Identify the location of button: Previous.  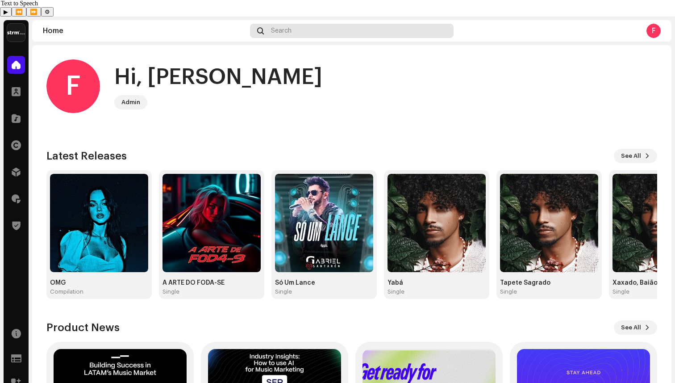
(19, 12).